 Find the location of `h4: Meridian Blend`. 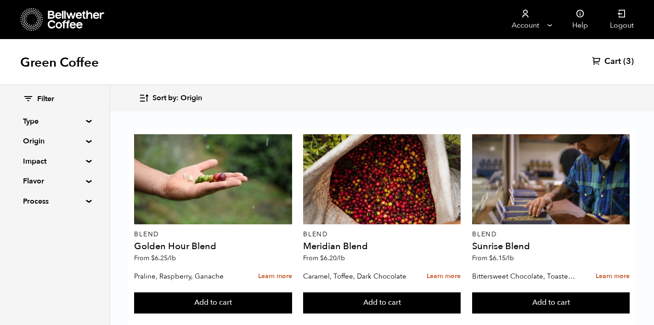

h4: Meridian Blend is located at coordinates (382, 246).